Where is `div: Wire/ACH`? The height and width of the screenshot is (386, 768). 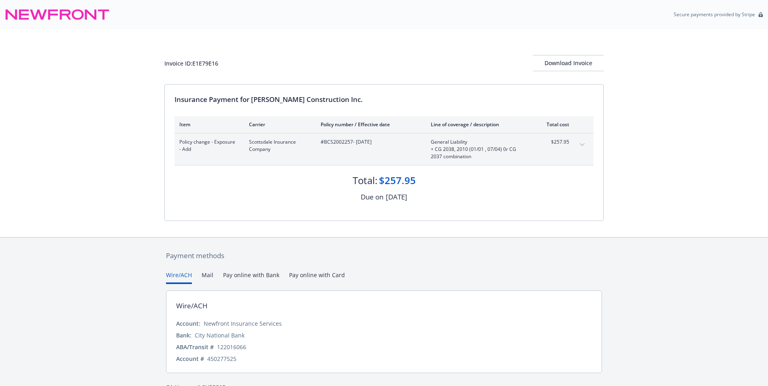 div: Wire/ACH is located at coordinates (192, 306).